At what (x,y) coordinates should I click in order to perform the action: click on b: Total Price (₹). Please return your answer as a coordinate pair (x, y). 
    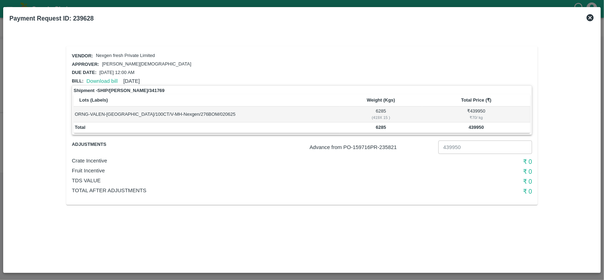
    Looking at the image, I should click on (477, 100).